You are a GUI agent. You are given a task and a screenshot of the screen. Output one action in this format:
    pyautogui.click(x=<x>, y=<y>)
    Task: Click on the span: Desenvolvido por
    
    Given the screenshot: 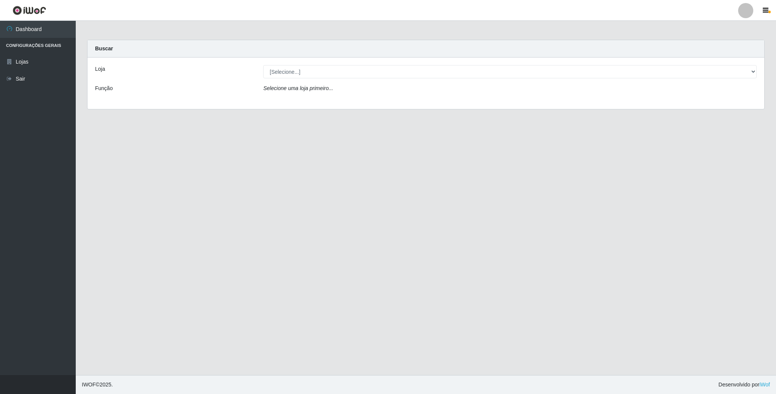 What is the action you would take?
    pyautogui.click(x=744, y=385)
    